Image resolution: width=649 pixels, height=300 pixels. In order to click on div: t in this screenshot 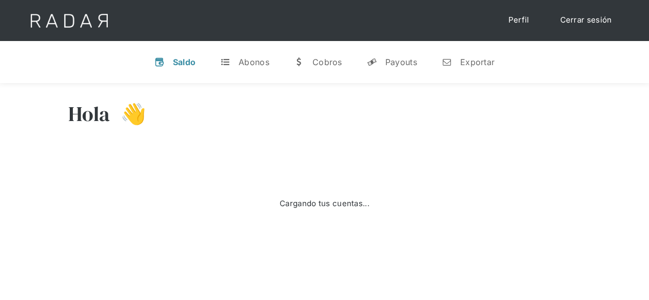, I will do `click(225, 62)`.